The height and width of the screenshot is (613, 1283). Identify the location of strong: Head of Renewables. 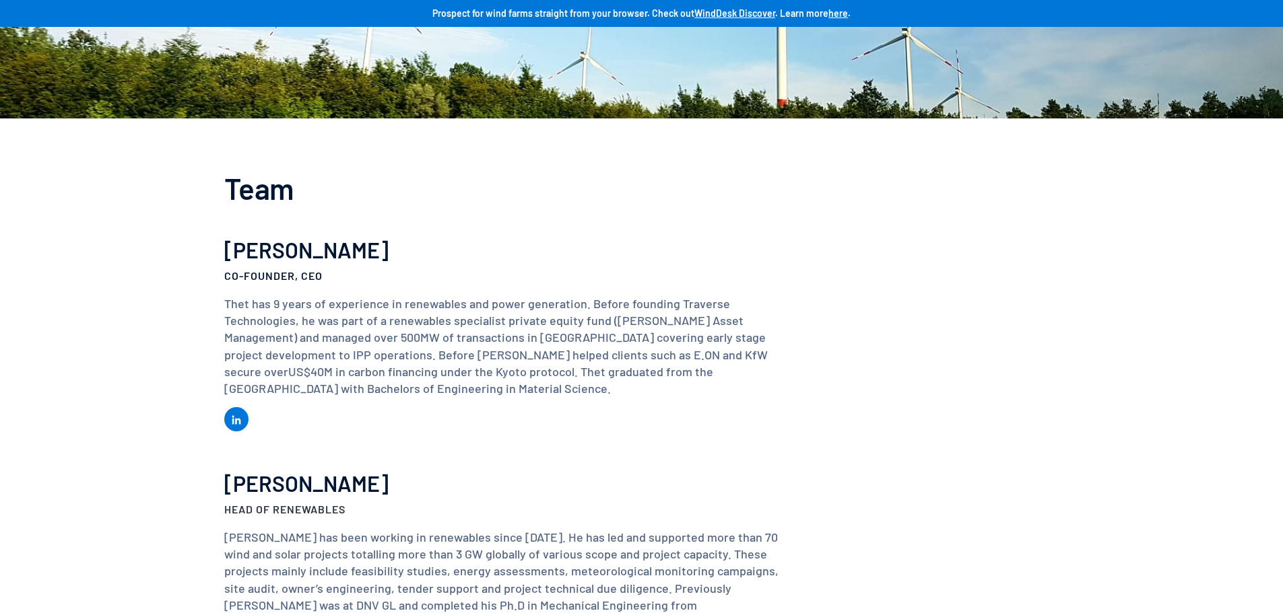
(285, 509).